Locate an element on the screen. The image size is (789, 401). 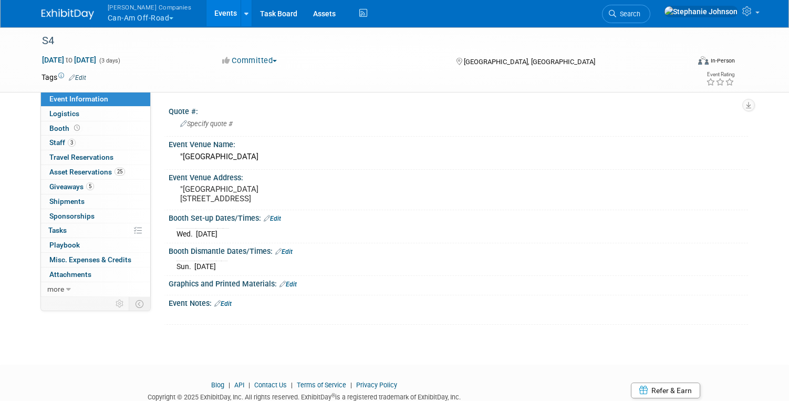
span: 3 is located at coordinates (71, 142).